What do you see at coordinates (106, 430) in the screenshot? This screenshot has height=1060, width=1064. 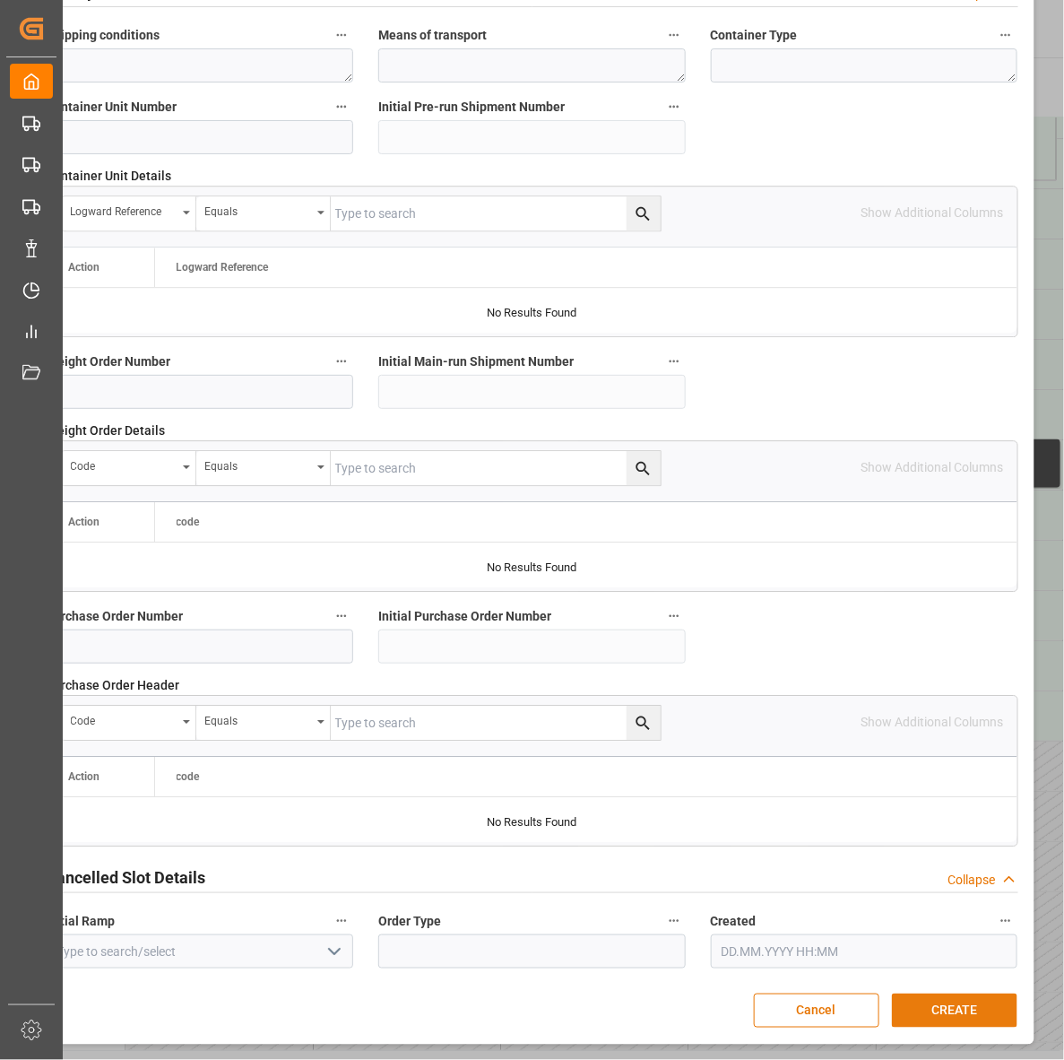 I see `span: Freight Order Details` at bounding box center [106, 430].